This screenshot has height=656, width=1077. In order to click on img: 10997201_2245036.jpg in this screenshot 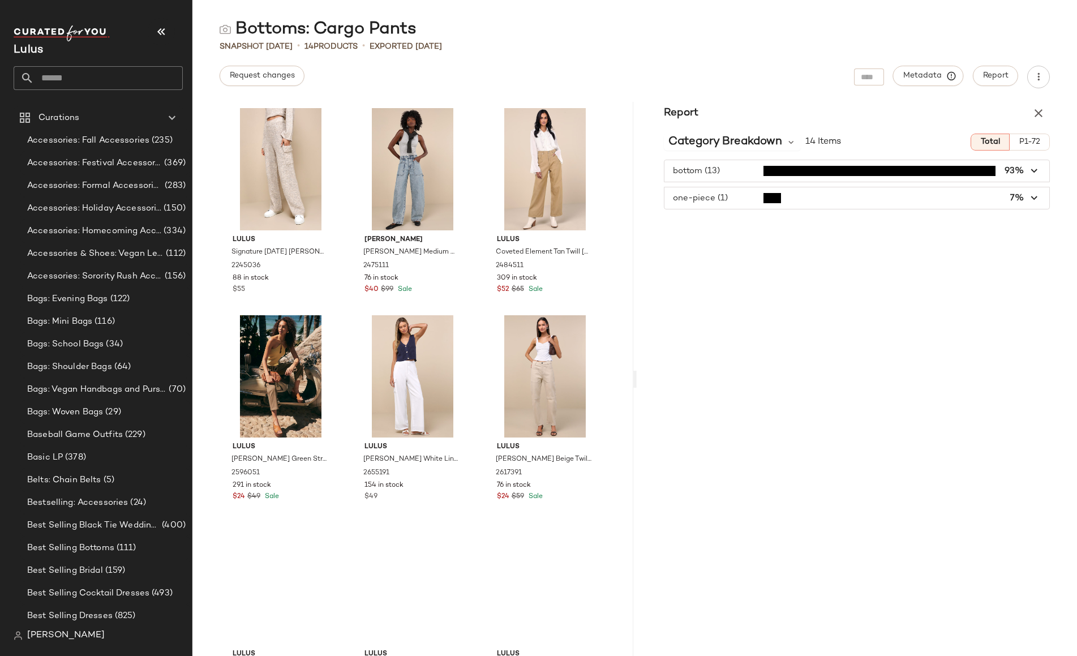, I will do `click(281, 169)`.